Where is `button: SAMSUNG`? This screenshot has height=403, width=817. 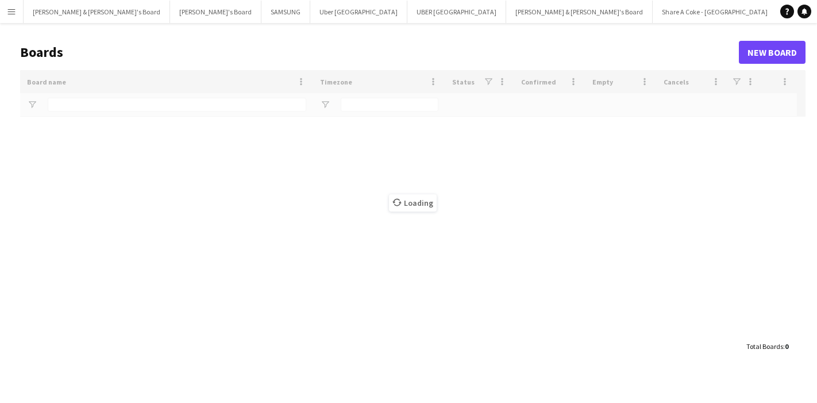
button: SAMSUNG is located at coordinates (286, 11).